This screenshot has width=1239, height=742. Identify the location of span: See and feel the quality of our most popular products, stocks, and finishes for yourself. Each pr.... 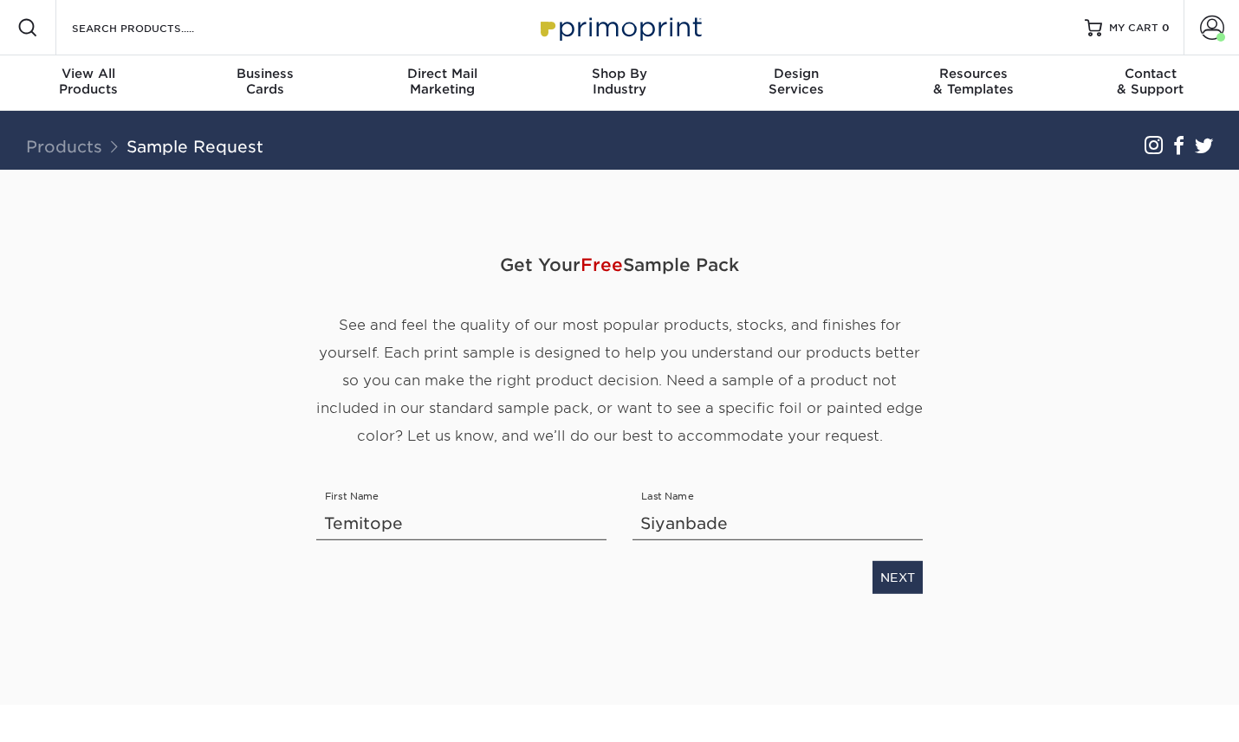
(619, 379).